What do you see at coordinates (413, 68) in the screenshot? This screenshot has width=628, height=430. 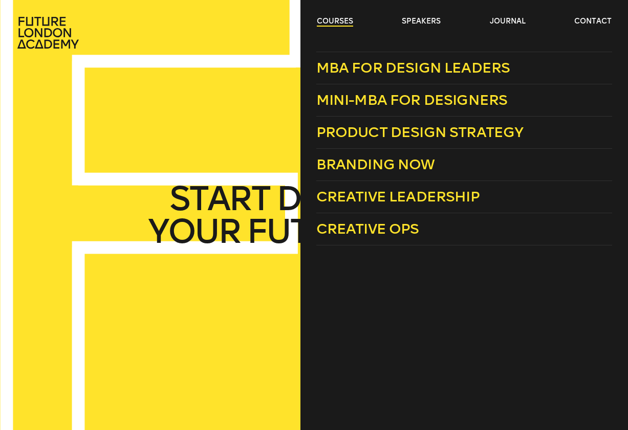 I see `span: MBA for Design Leaders` at bounding box center [413, 68].